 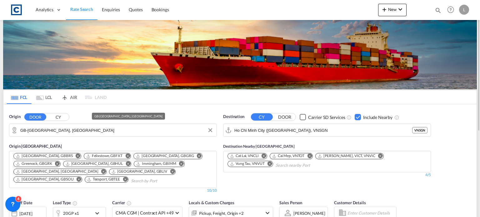 What do you see at coordinates (15, 117) in the screenshot?
I see `span: Origin` at bounding box center [15, 117].